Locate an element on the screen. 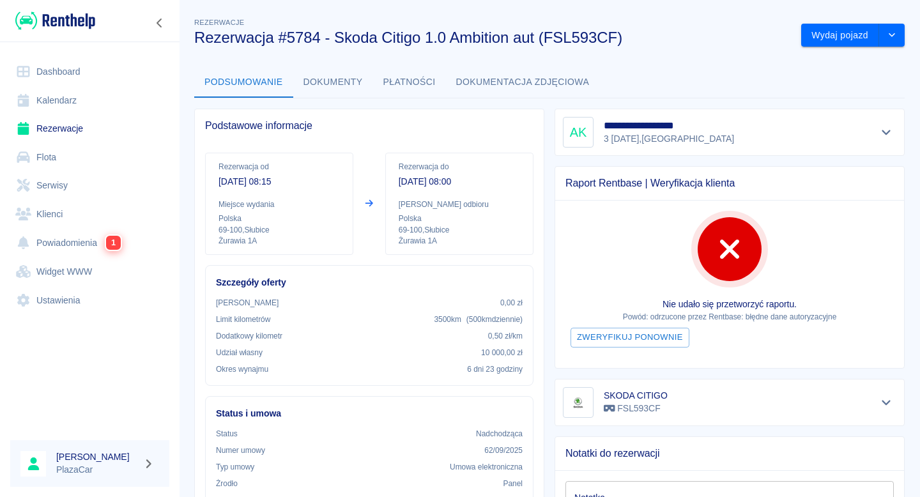  button: Zwiń nawigację is located at coordinates (160, 23).